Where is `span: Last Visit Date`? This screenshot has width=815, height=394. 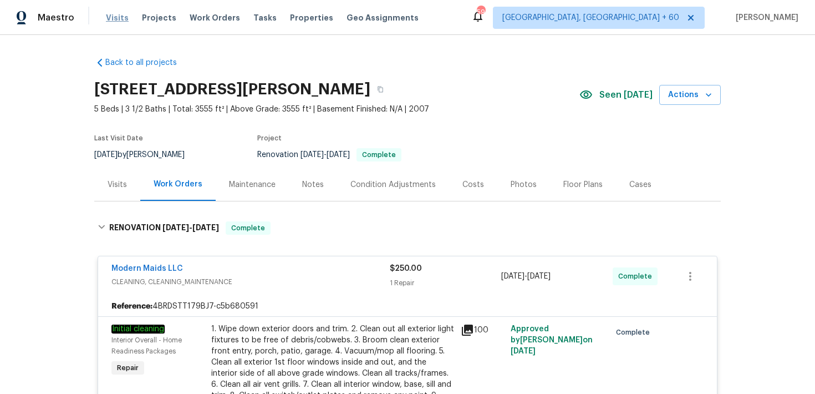 span: Last Visit Date is located at coordinates (119, 138).